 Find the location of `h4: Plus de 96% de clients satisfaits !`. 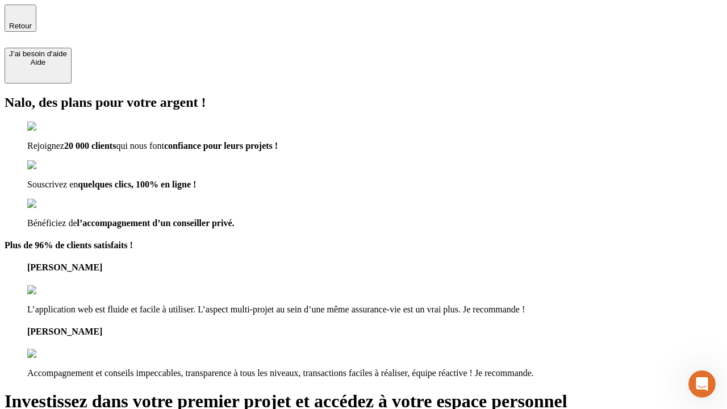

h4: Plus de 96% de clients satisfaits ! is located at coordinates (364, 245).